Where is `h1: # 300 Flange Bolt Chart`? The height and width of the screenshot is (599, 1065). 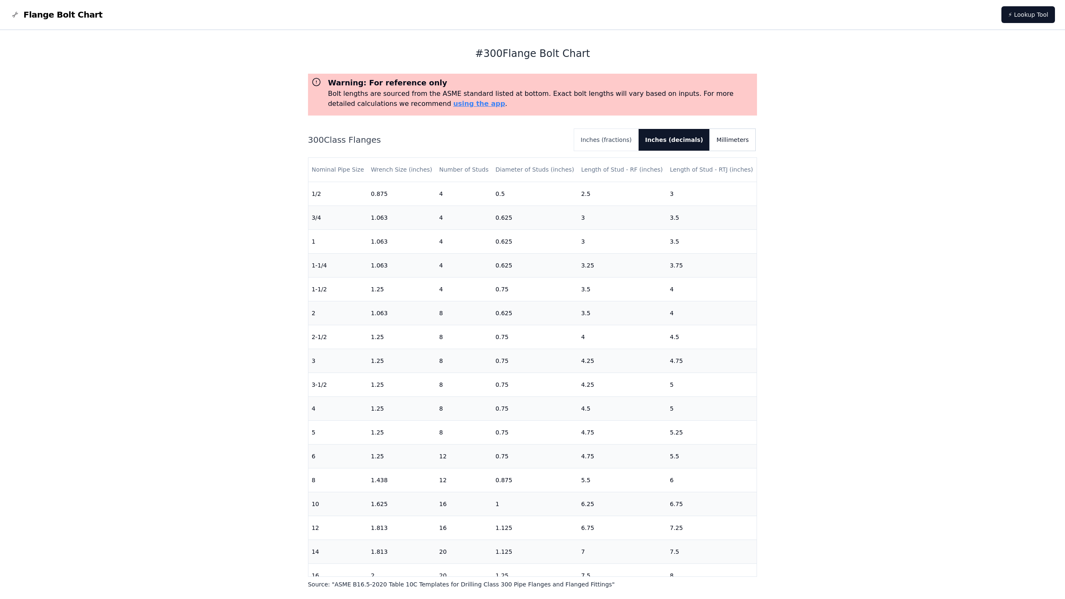 h1: # 300 Flange Bolt Chart is located at coordinates (533, 54).